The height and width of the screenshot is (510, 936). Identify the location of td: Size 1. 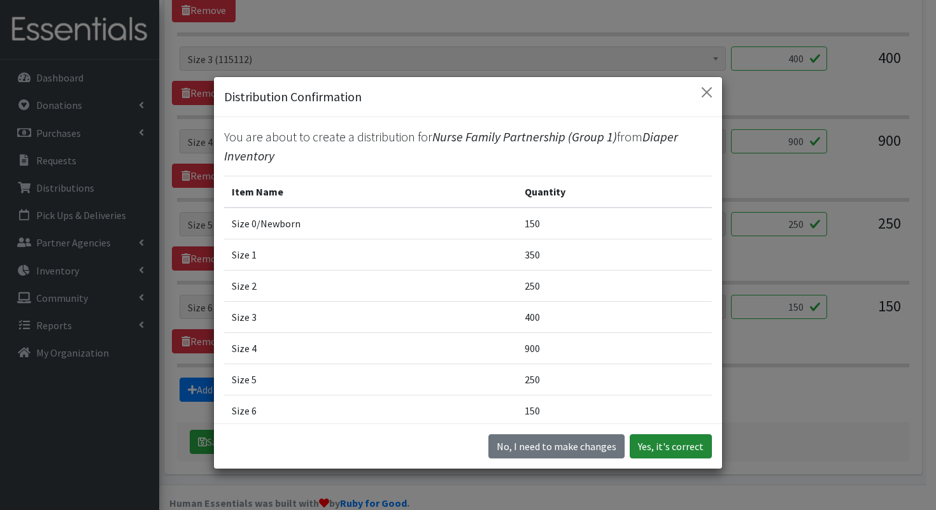
(370, 255).